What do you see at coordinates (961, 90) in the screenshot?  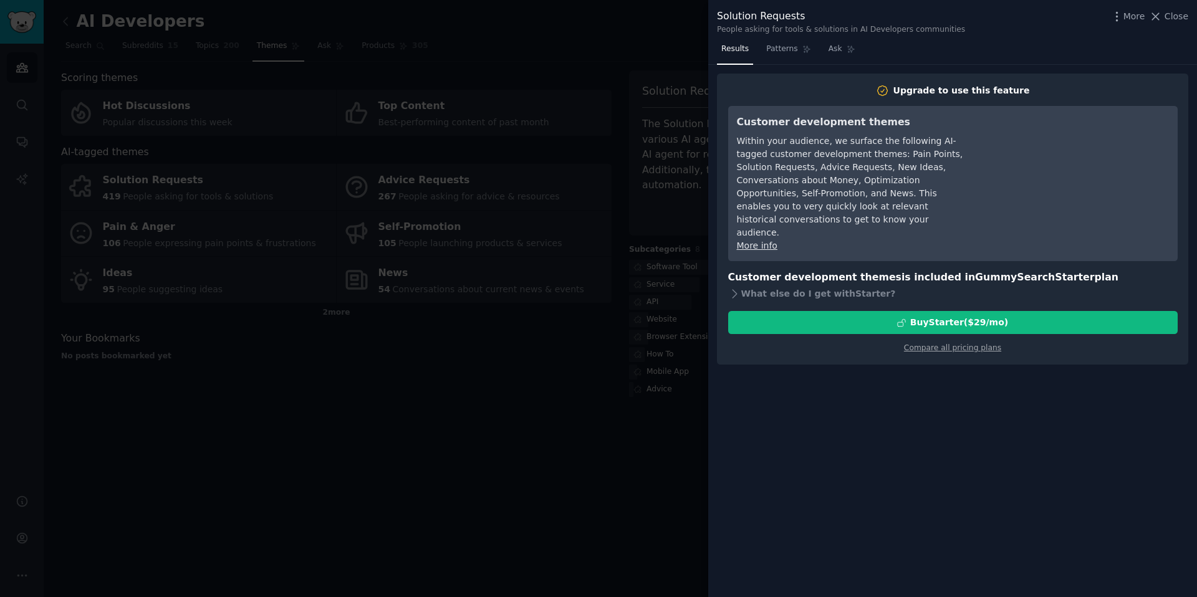 I see `div: Upgrade to use this feature` at bounding box center [961, 90].